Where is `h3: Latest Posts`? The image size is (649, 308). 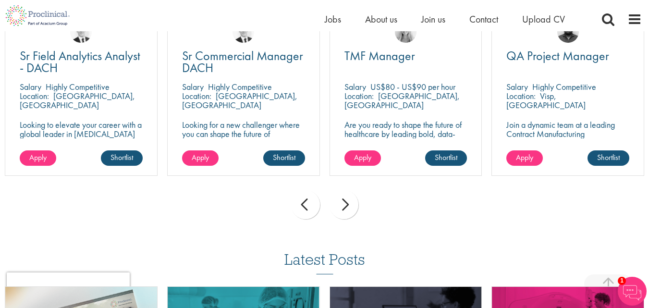
h3: Latest Posts is located at coordinates (325, 263).